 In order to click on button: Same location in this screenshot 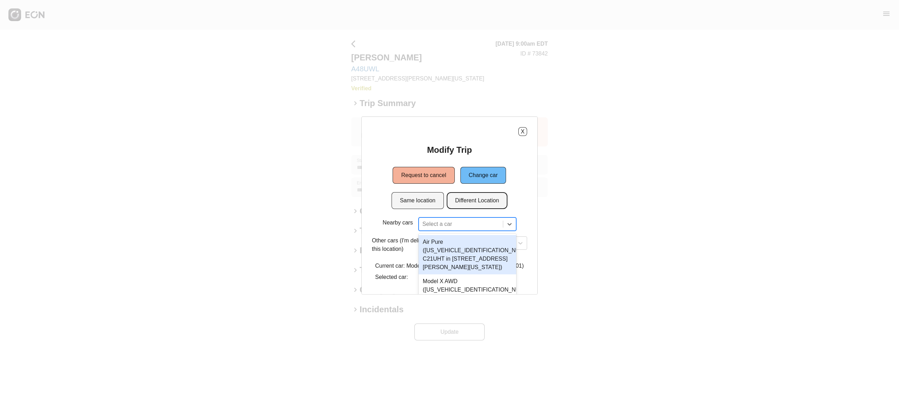, I will do `click(418, 201)`.